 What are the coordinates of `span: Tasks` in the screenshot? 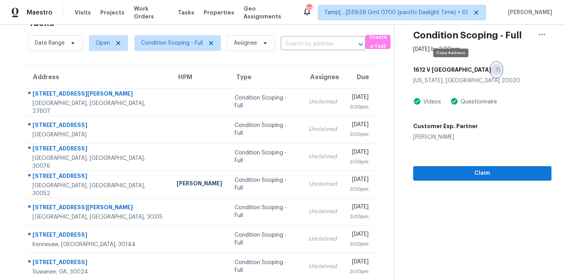 It's located at (186, 13).